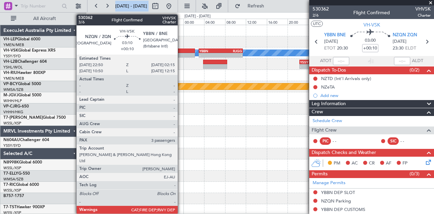 The image size is (434, 214). Describe the element at coordinates (324, 130) in the screenshot. I see `span: Flight Crew` at that location.